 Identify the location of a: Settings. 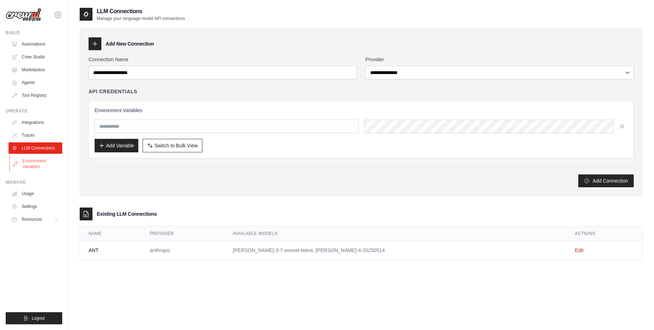
(35, 206).